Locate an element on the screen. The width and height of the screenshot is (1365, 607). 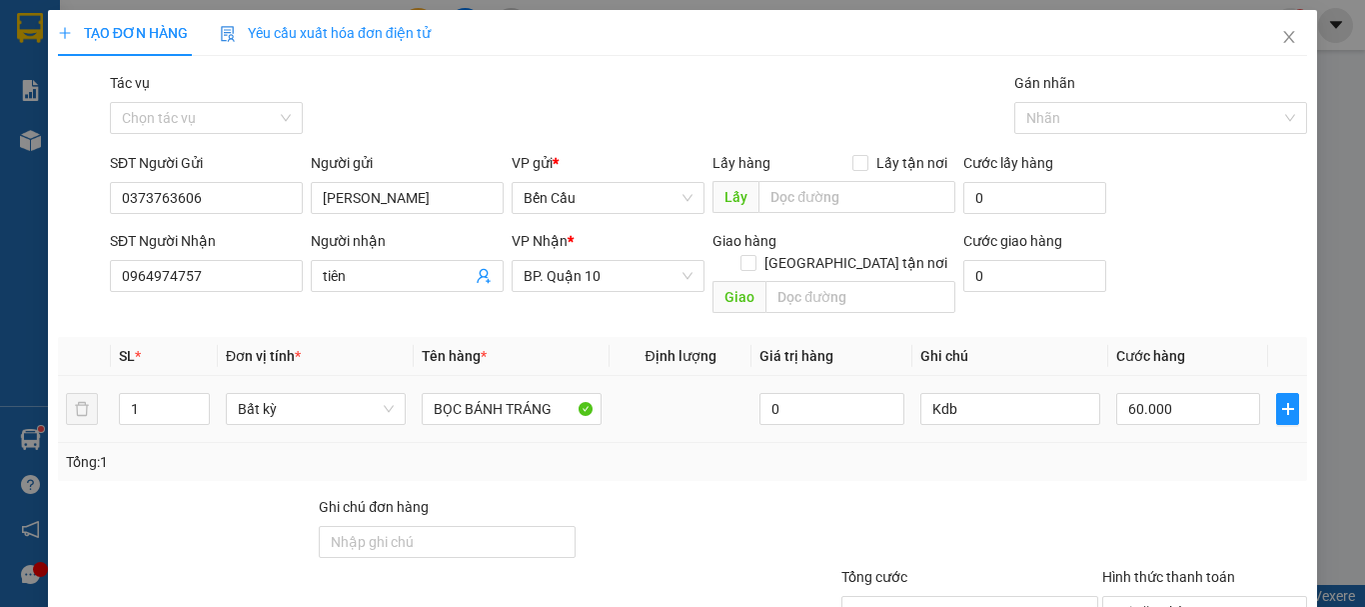
input: Ghi chú đơn hàng is located at coordinates (447, 542).